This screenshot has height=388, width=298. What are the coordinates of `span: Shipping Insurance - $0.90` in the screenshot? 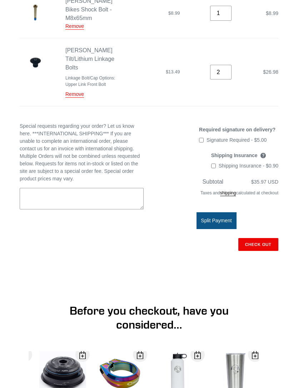 It's located at (249, 166).